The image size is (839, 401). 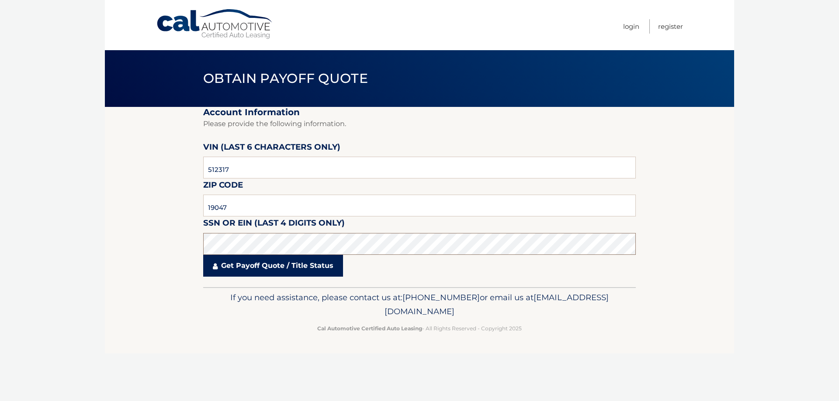 What do you see at coordinates (419, 124) in the screenshot?
I see `p: Please provide the following information.` at bounding box center [419, 124].